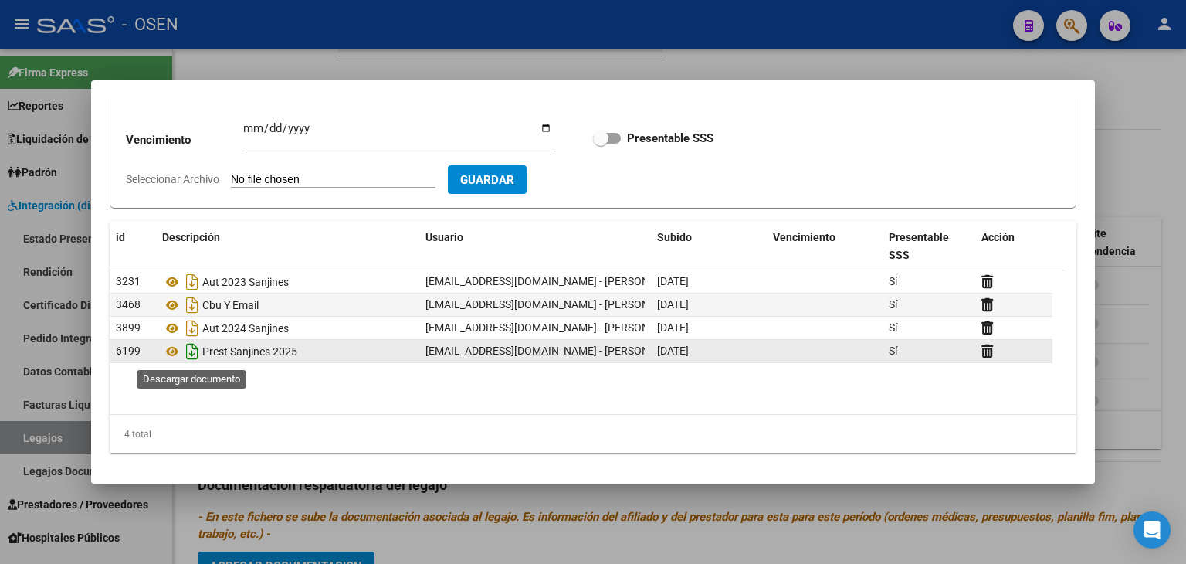 The image size is (1186, 564). Describe the element at coordinates (191, 237) in the screenshot. I see `span: Descripción` at that location.